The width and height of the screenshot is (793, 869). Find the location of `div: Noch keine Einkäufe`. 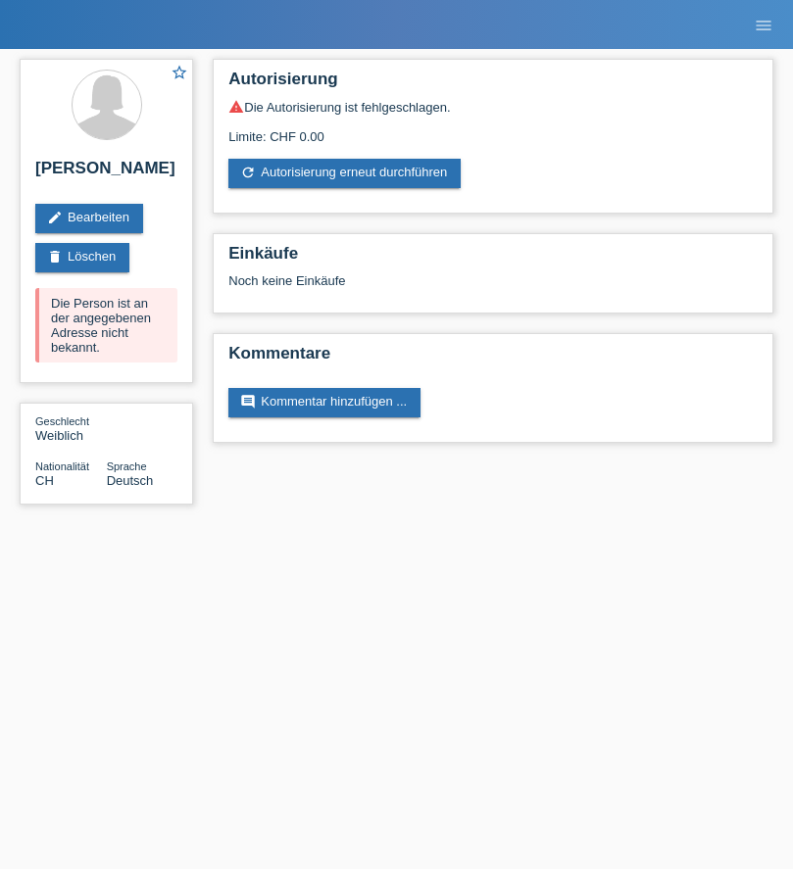

div: Noch keine Einkäufe is located at coordinates (493, 288).